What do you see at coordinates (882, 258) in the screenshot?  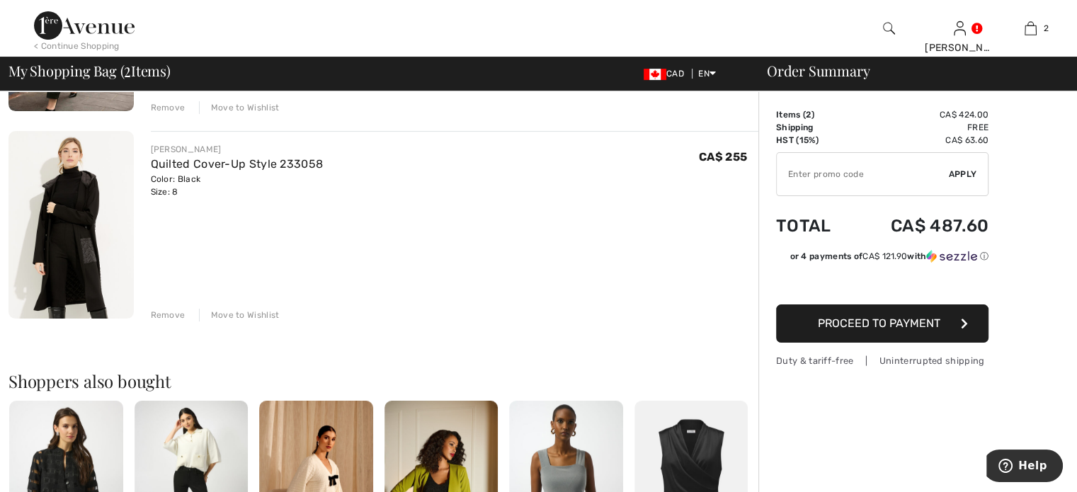 I see `div: or 4 payments ofCA$ 121.90withSezzle Click to learn more about Sezzle` at bounding box center [882, 258].